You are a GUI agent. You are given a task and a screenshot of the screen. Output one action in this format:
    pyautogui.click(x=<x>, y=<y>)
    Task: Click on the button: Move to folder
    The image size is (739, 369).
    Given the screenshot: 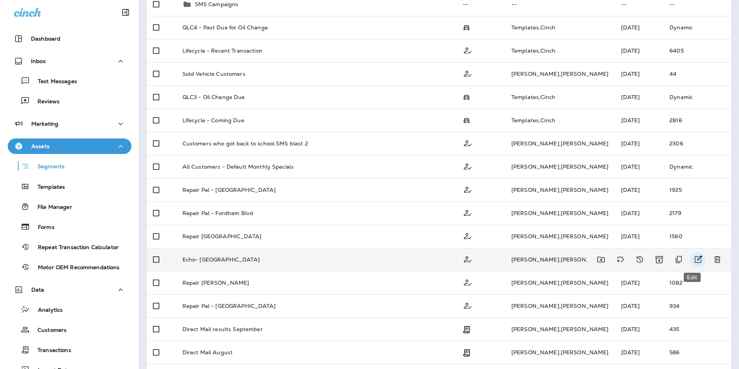 What is the action you would take?
    pyautogui.click(x=601, y=259)
    